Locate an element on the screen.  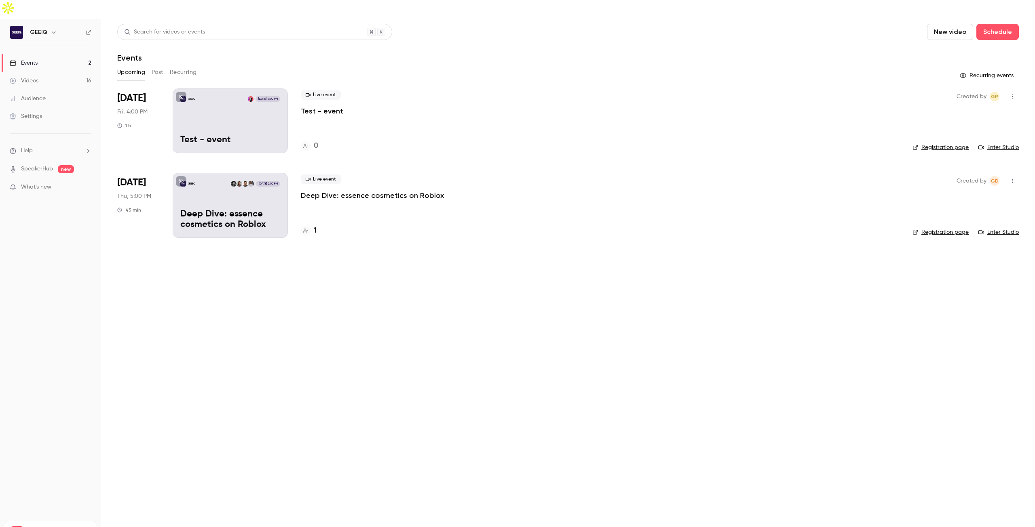
div: 1 h is located at coordinates (124, 126).